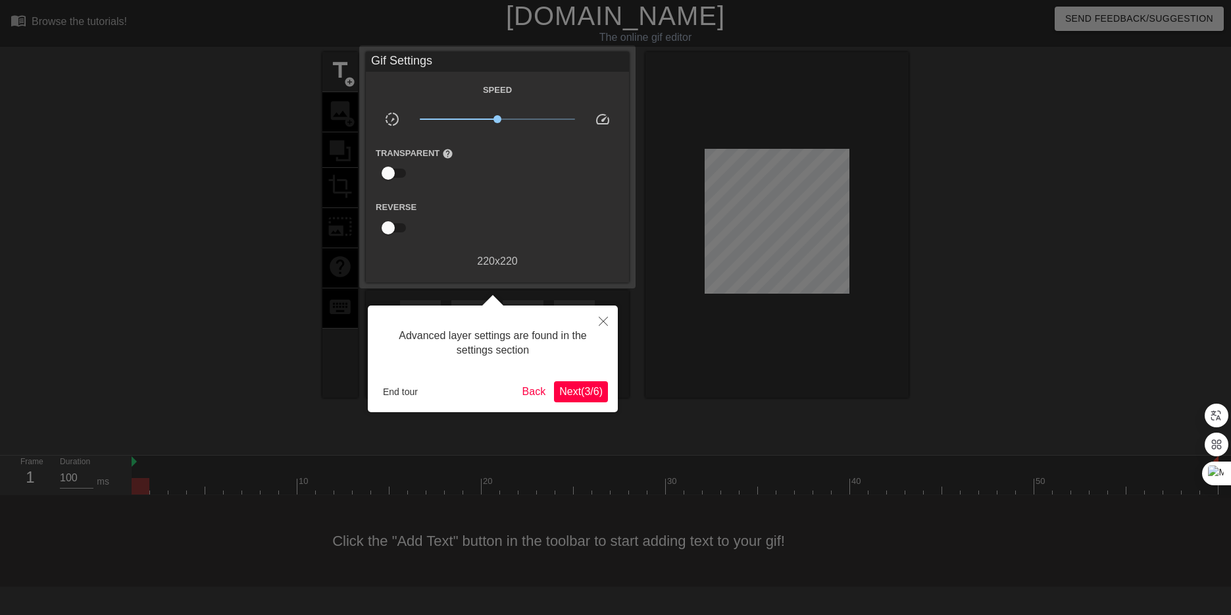  I want to click on button: Next, so click(581, 391).